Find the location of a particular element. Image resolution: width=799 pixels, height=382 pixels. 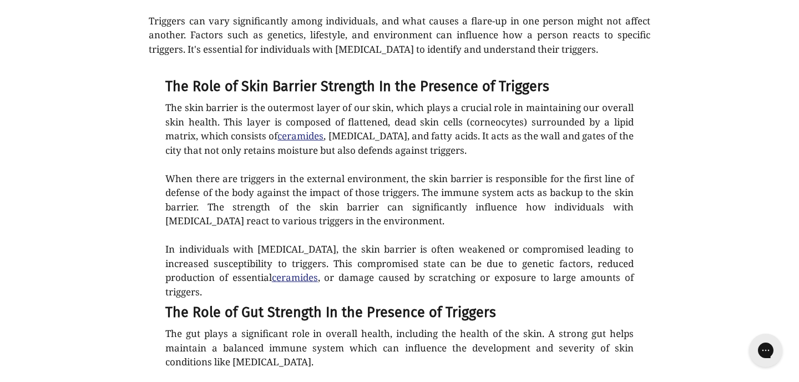

p: Triggers can vary significantly among individuals, and what causes a flare-up in one person might... is located at coordinates (399, 35).